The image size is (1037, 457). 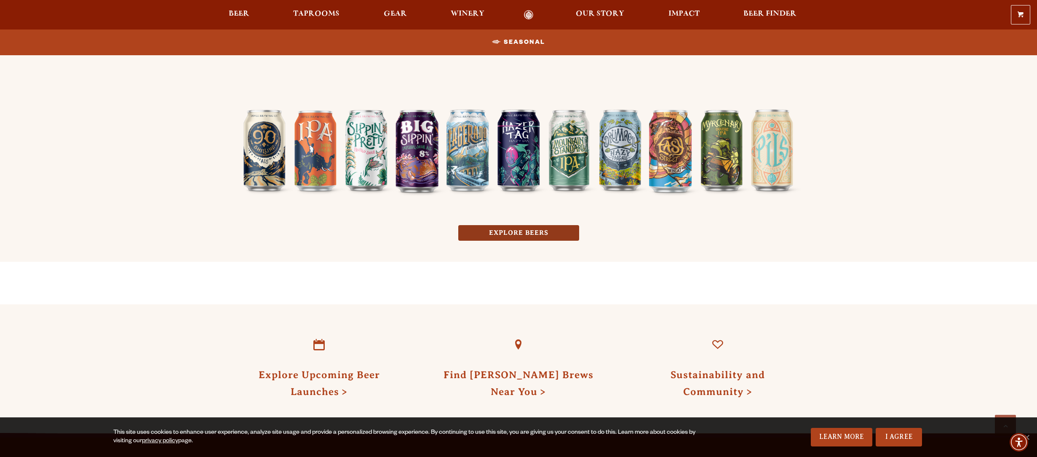 What do you see at coordinates (684, 15) in the screenshot?
I see `a: Impact` at bounding box center [684, 15].